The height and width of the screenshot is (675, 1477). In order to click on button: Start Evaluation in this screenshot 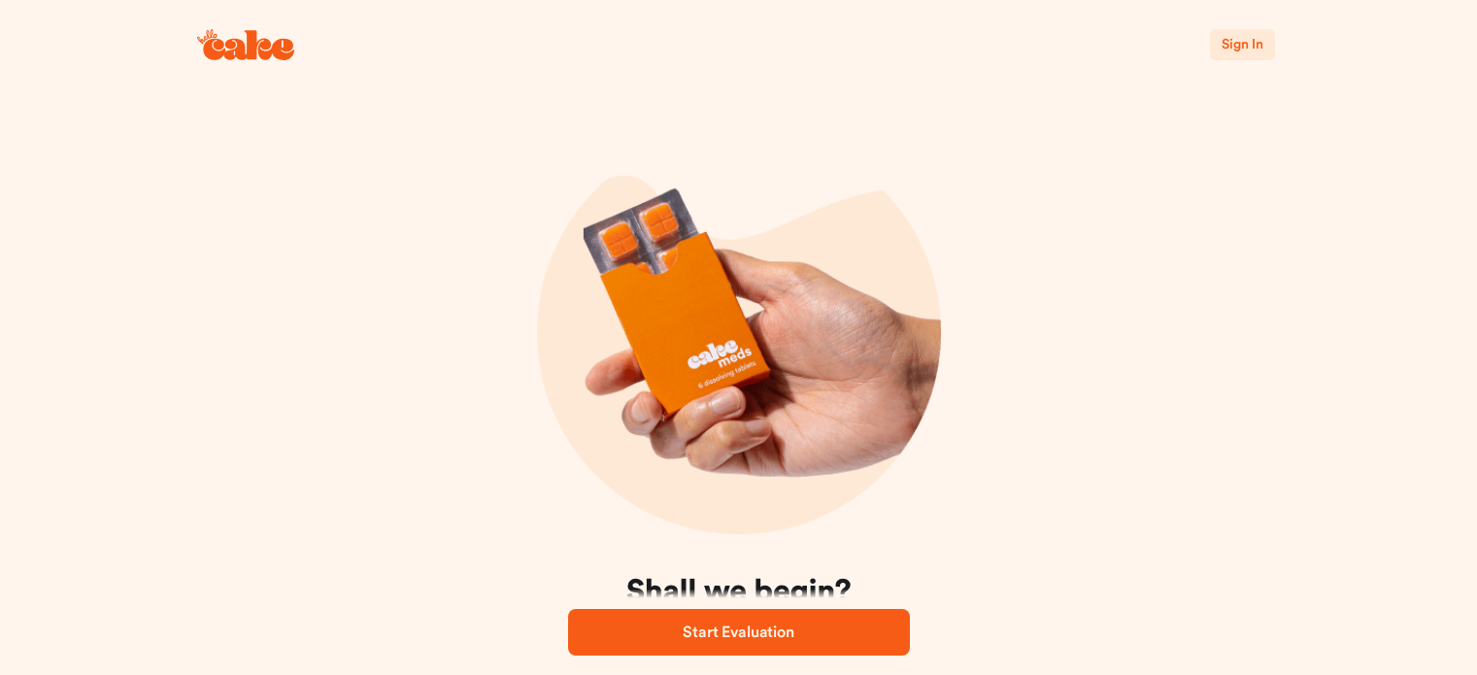, I will do `click(739, 632)`.